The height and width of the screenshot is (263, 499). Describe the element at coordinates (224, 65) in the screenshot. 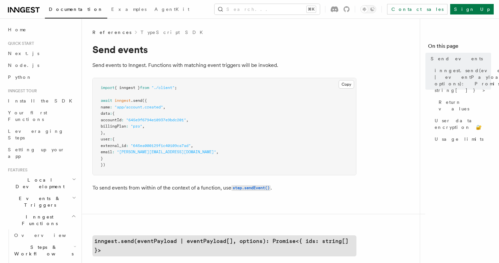

I see `p: Send events to Inngest. Functions with matching event triggers will be invoked.` at that location.